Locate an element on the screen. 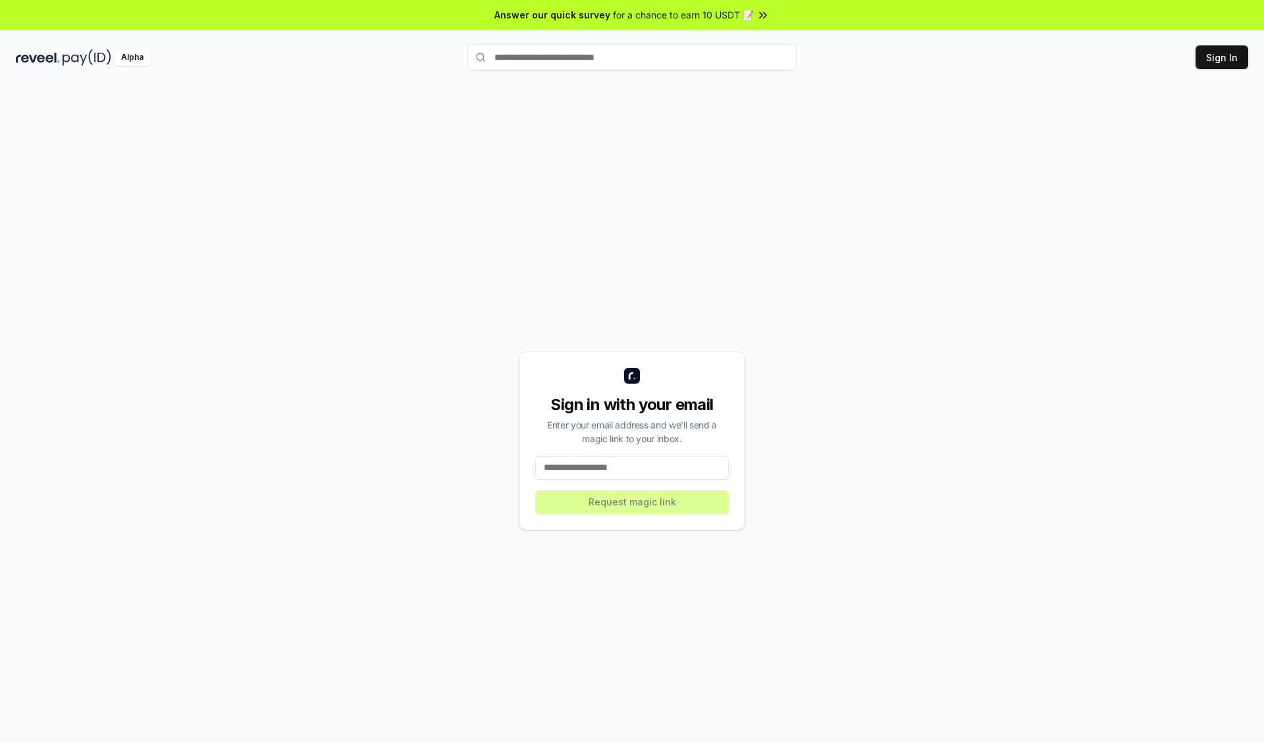  img: logo_small is located at coordinates (632, 376).